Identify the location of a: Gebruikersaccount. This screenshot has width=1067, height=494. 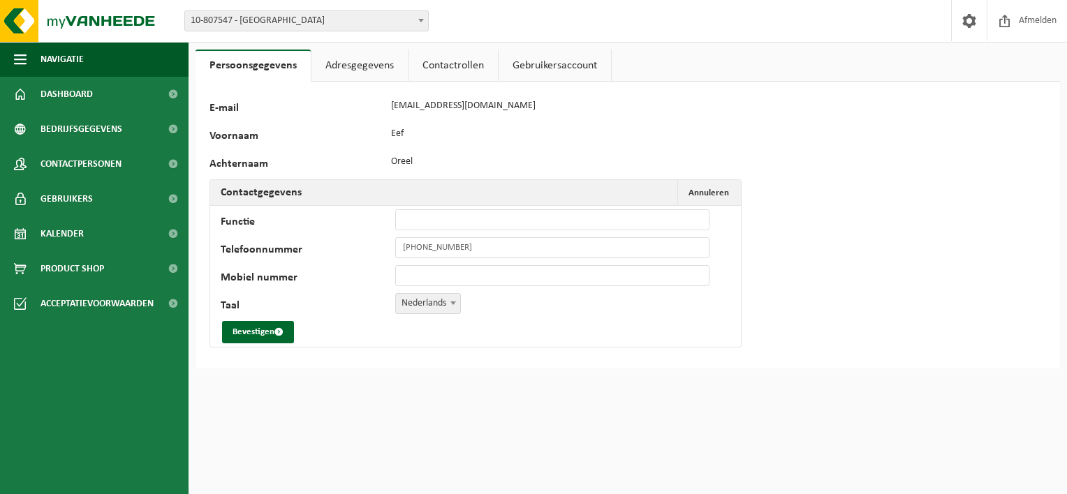
(554, 66).